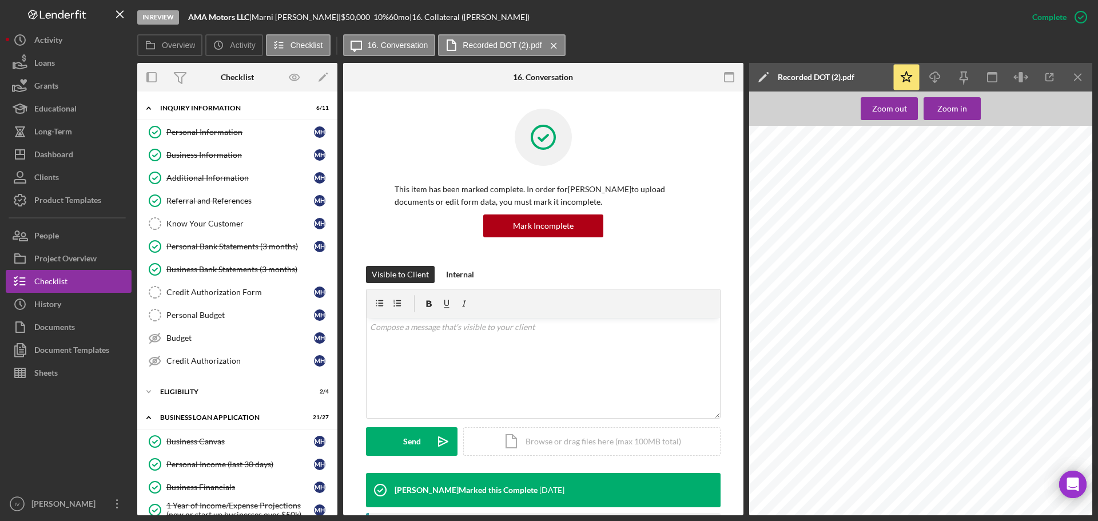 This screenshot has height=521, width=1098. I want to click on a: People, so click(69, 236).